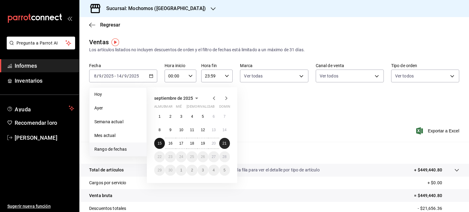  Describe the element at coordinates (213, 157) in the screenshot. I see `button: 27 de septiembre de 2025` at that location.